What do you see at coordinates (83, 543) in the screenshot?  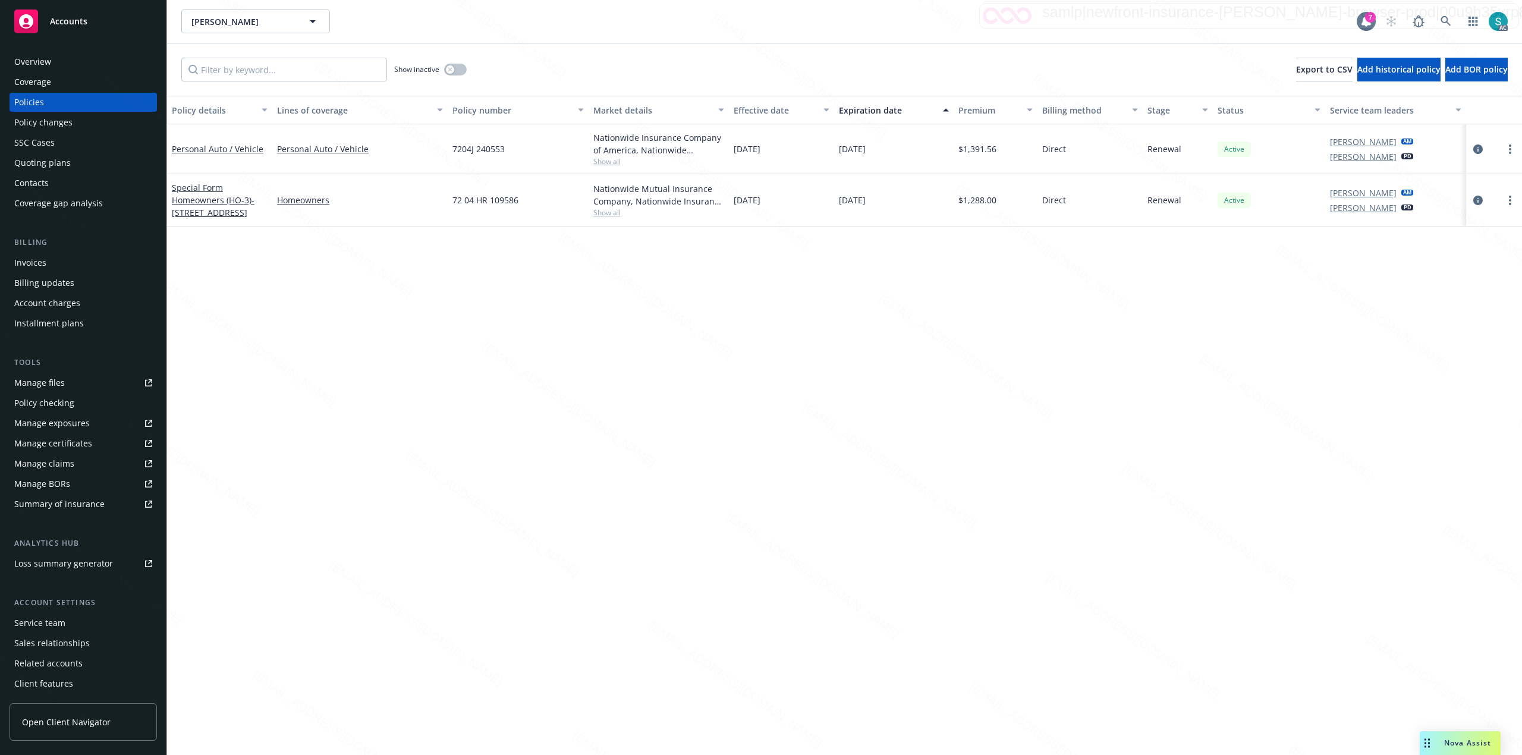 I see `div: Analytics hub` at bounding box center [83, 543].